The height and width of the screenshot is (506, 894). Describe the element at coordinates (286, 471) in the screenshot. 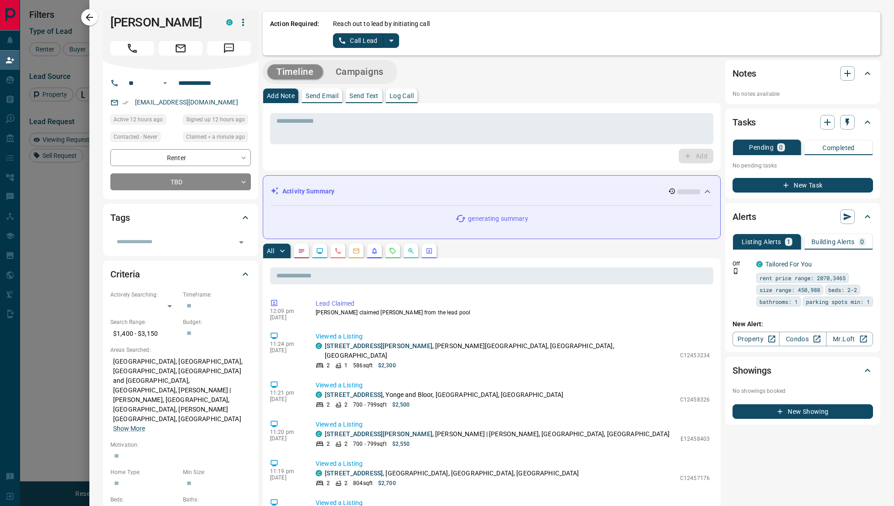

I see `p: 11:19 pm` at that location.